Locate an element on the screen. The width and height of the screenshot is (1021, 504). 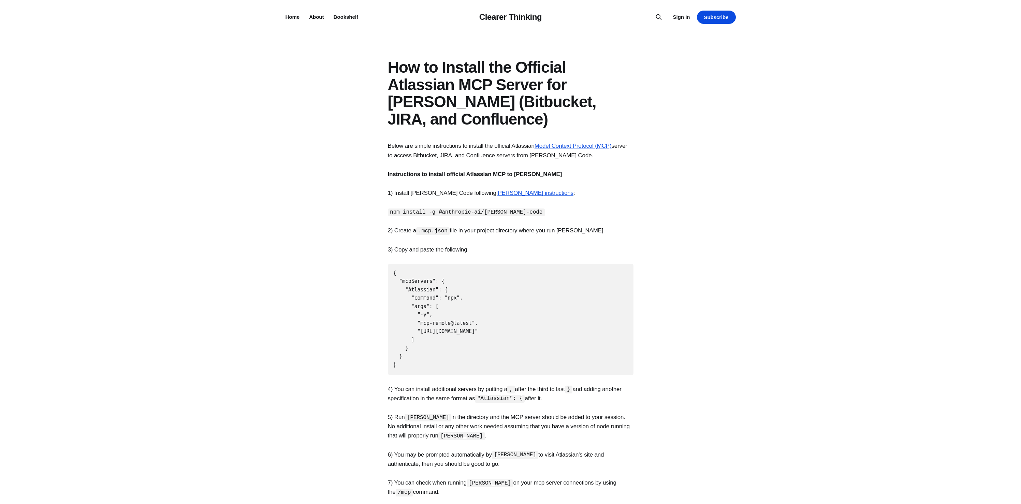
a: Home is located at coordinates (293, 17).